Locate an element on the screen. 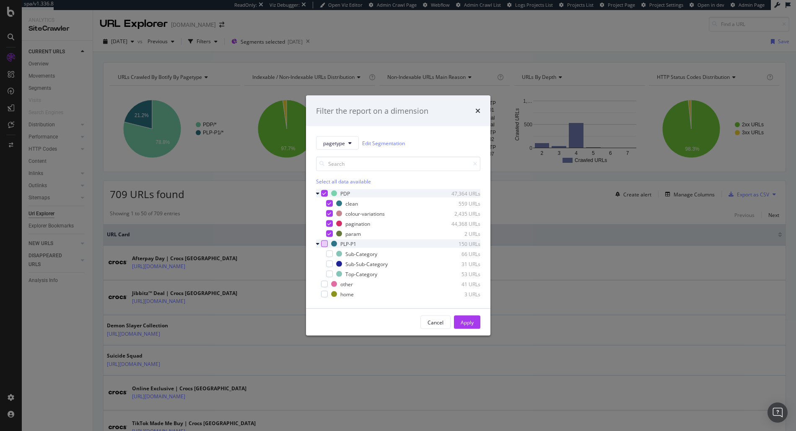 The width and height of the screenshot is (796, 431). div: Top-Category is located at coordinates (361, 273).